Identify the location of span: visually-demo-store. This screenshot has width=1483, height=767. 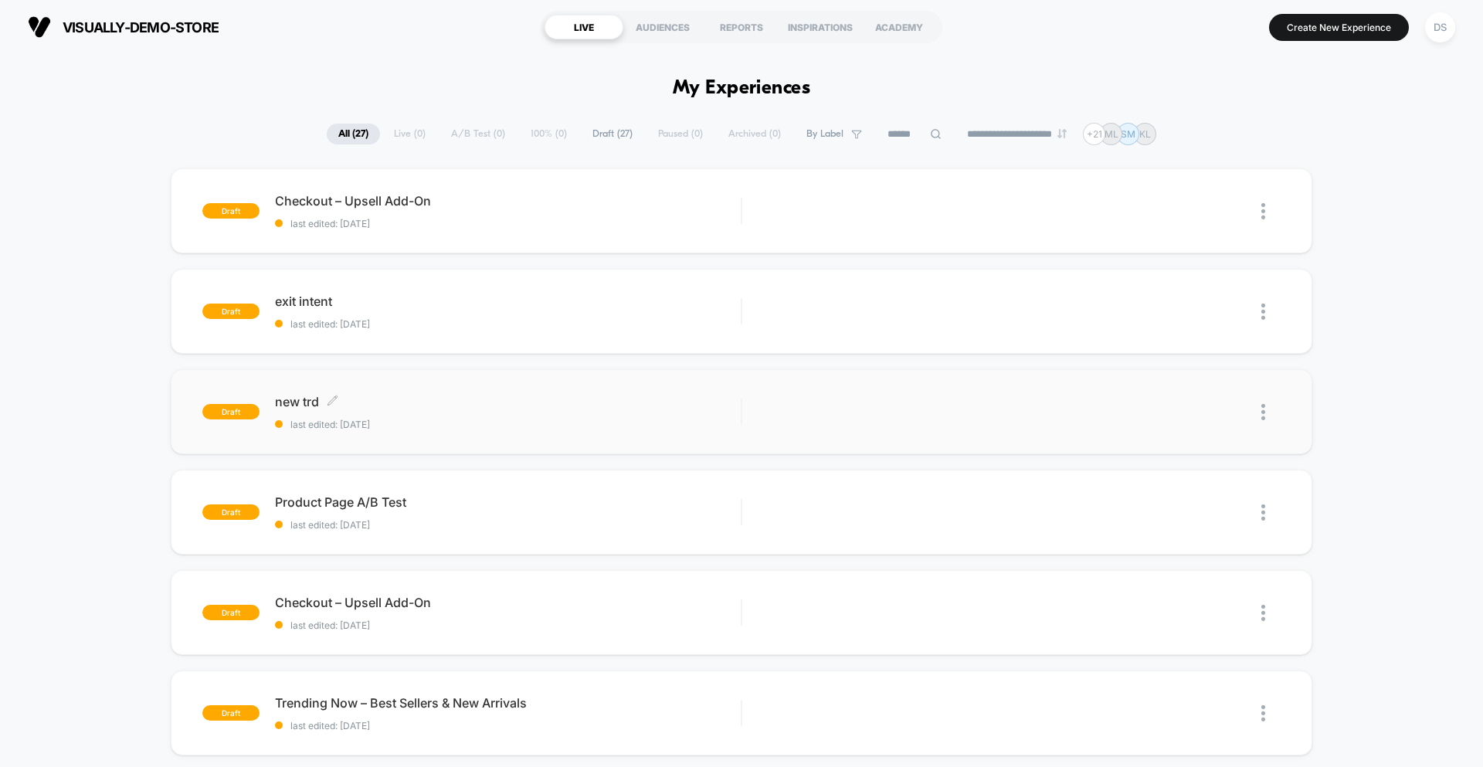
(141, 27).